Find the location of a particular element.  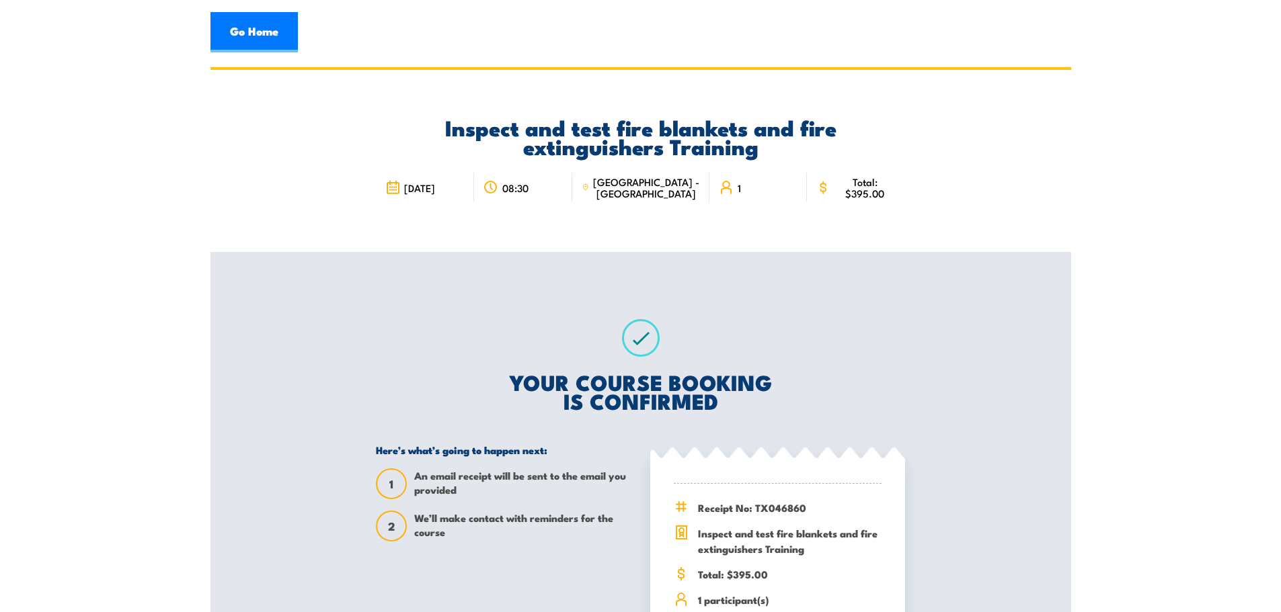

h5: Here’s what’s going to happen next: is located at coordinates (503, 450).